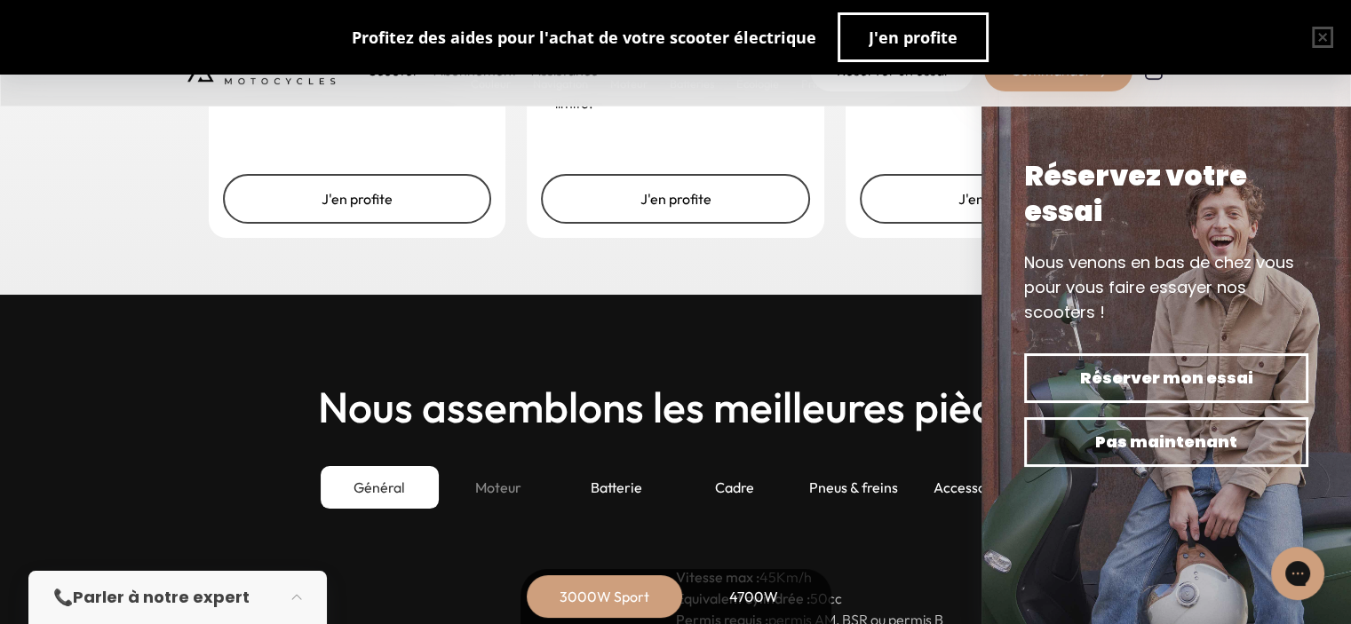 The height and width of the screenshot is (624, 1351). I want to click on div: Batterie, so click(616, 488).